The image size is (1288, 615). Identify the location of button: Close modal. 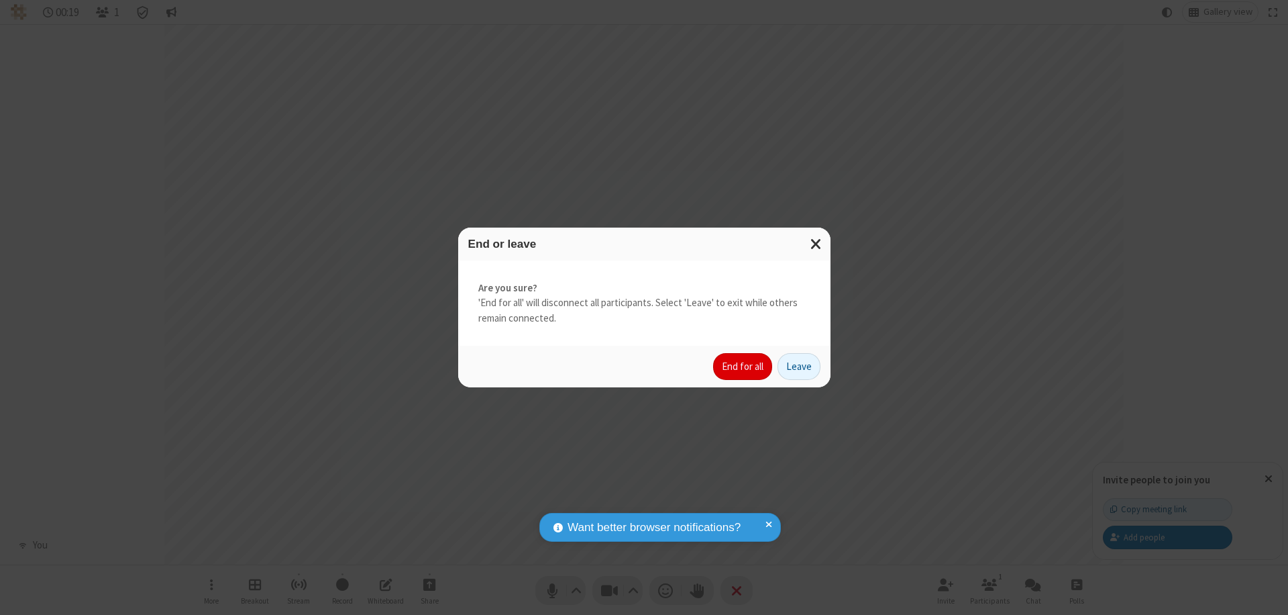
(817, 244).